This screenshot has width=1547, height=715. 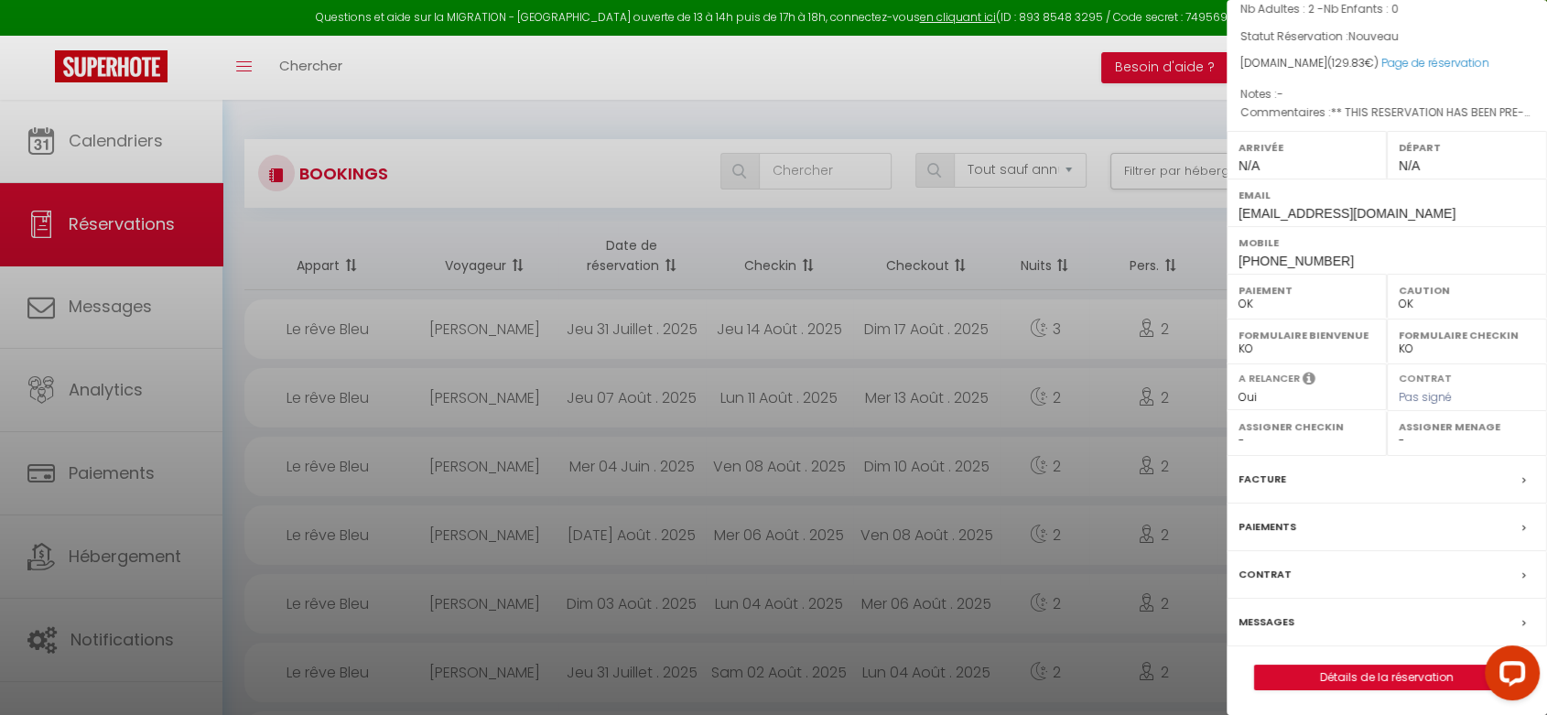 I want to click on label: Assigner Checkin, so click(x=1306, y=426).